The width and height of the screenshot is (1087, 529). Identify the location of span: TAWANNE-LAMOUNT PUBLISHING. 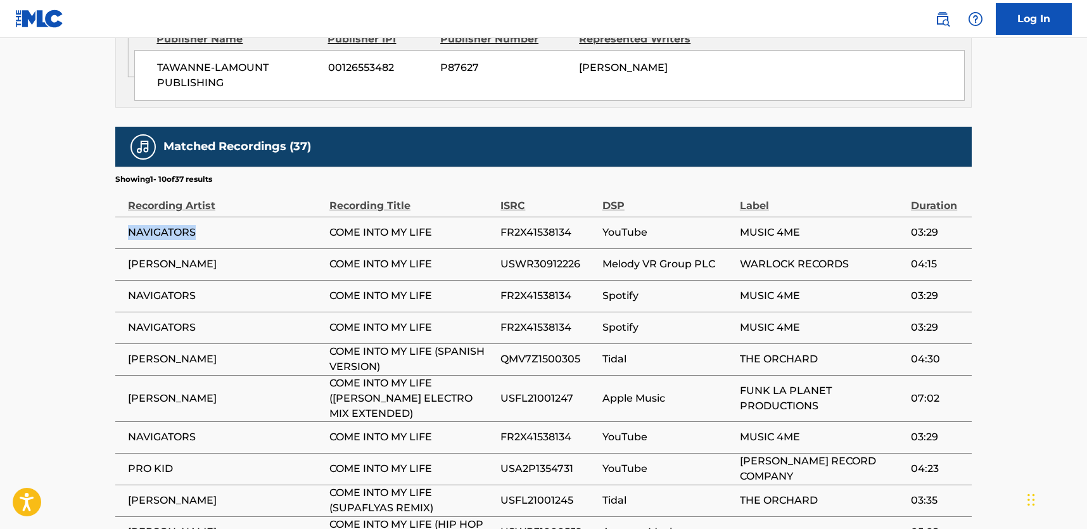
(238, 75).